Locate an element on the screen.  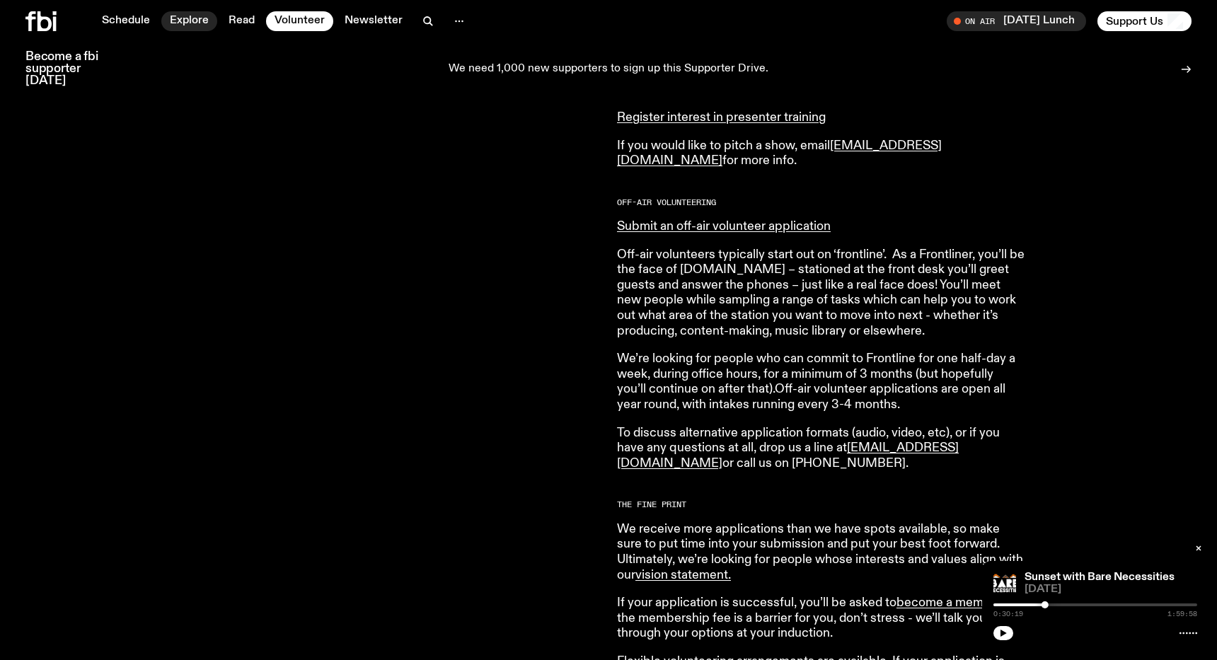
a: Submit an off-air volunteer application is located at coordinates (724, 226).